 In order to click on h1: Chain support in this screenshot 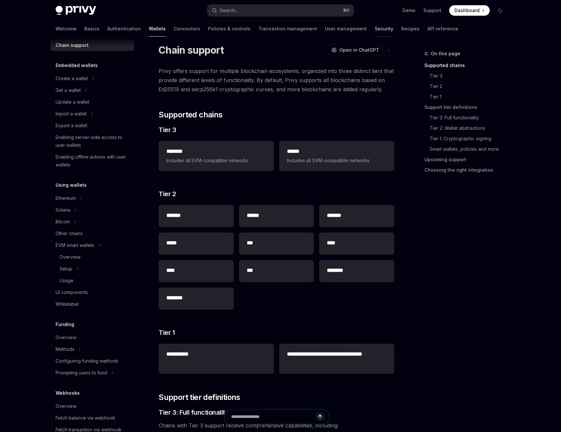, I will do `click(191, 50)`.